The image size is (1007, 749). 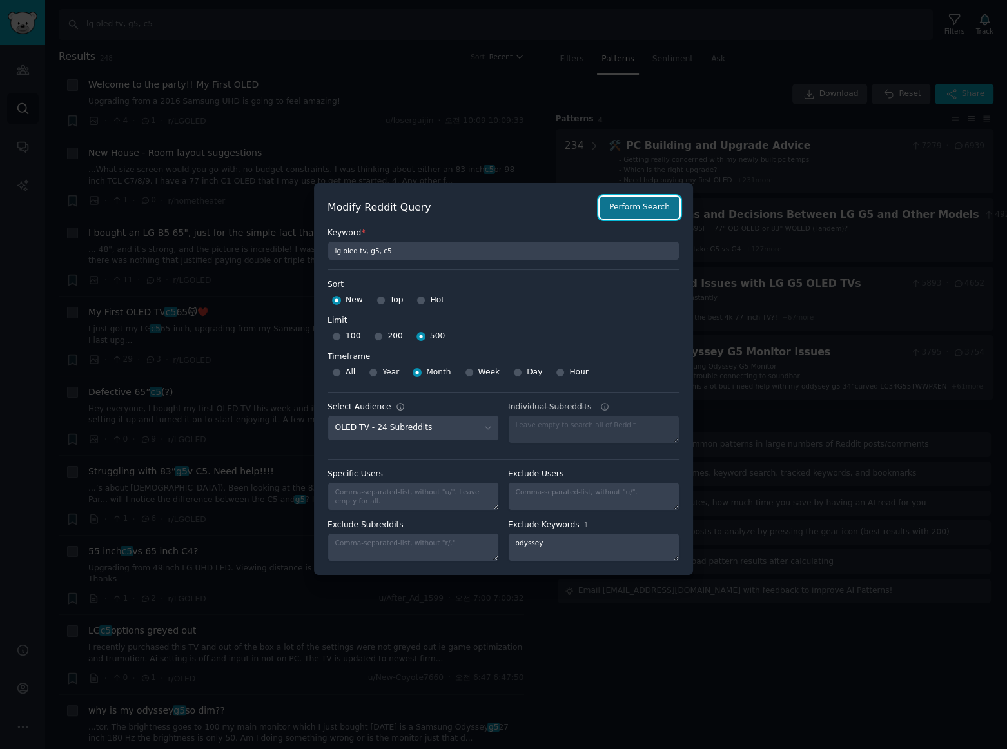 What do you see at coordinates (594, 407) in the screenshot?
I see `label: Individual Subreddits` at bounding box center [594, 407].